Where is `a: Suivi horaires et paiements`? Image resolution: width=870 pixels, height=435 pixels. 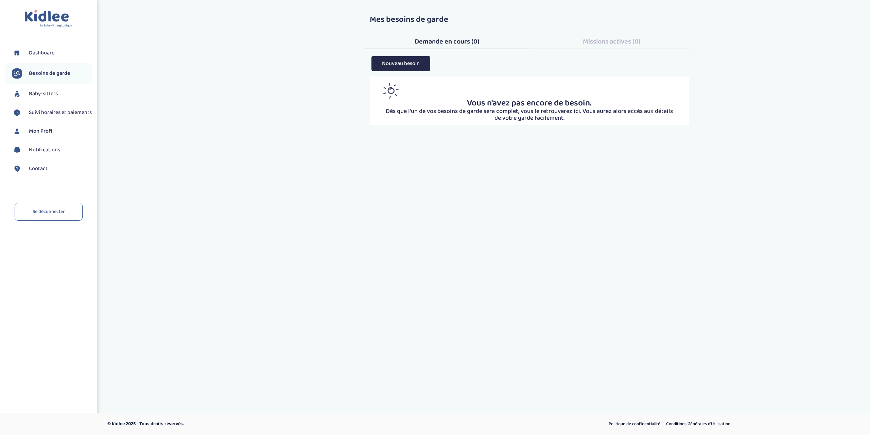 a: Suivi horaires et paiements is located at coordinates (52, 112).